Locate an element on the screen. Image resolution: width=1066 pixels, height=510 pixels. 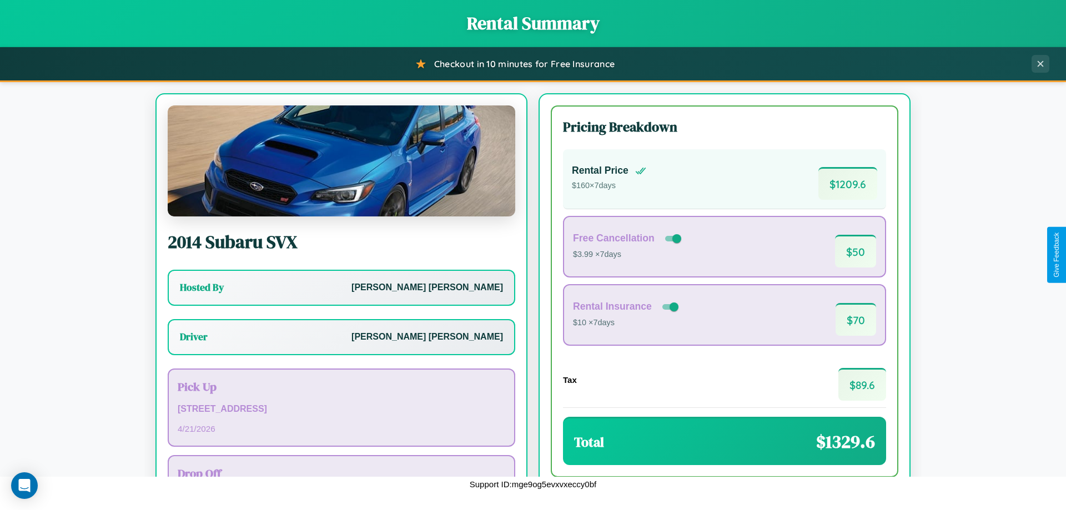
h3: Pick Up is located at coordinates (341, 386).